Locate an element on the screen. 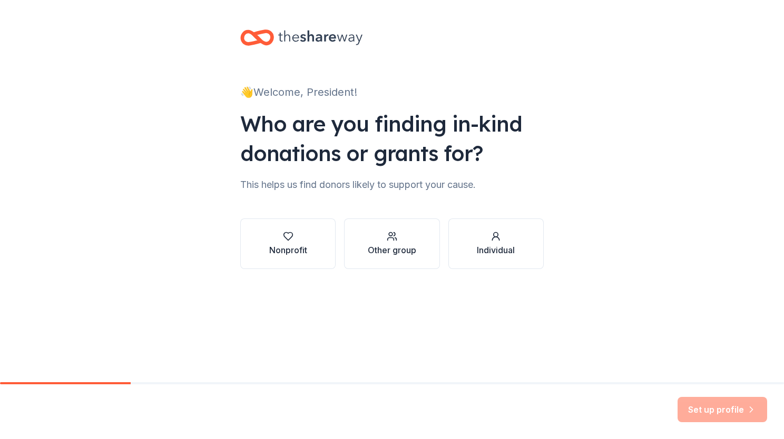  div: Other group is located at coordinates (392, 250).